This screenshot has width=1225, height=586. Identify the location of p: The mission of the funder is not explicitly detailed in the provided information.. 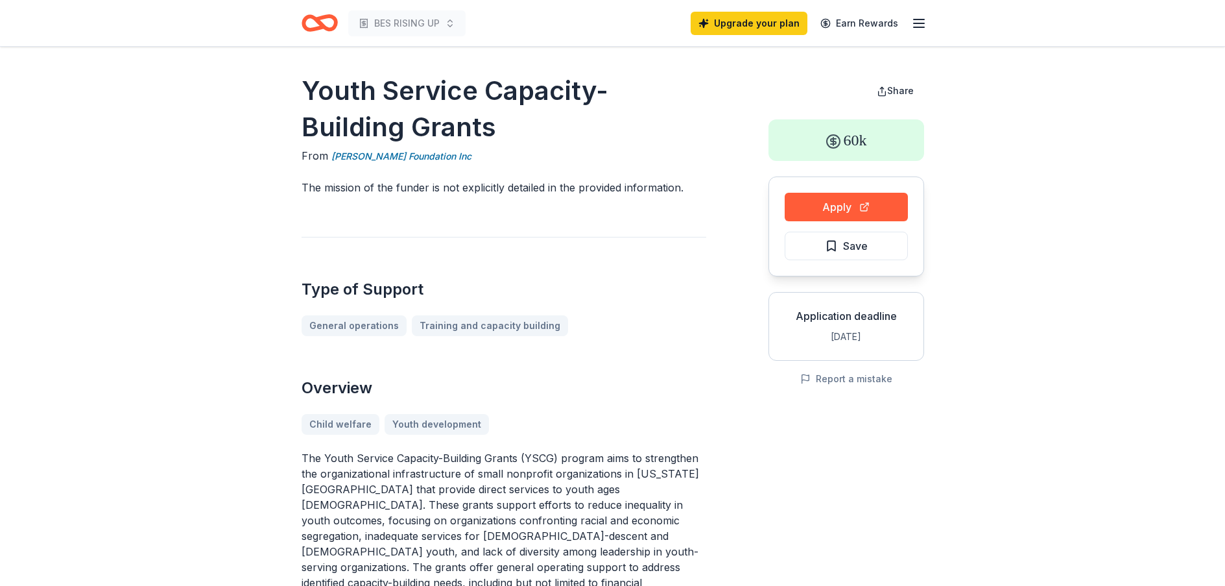
(504, 187).